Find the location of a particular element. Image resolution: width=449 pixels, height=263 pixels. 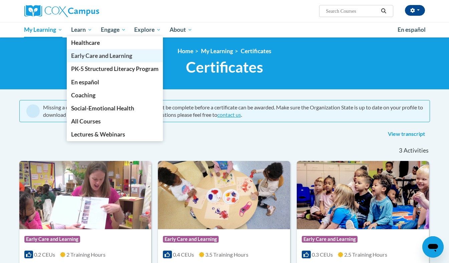

span: Engage is located at coordinates (113, 30).